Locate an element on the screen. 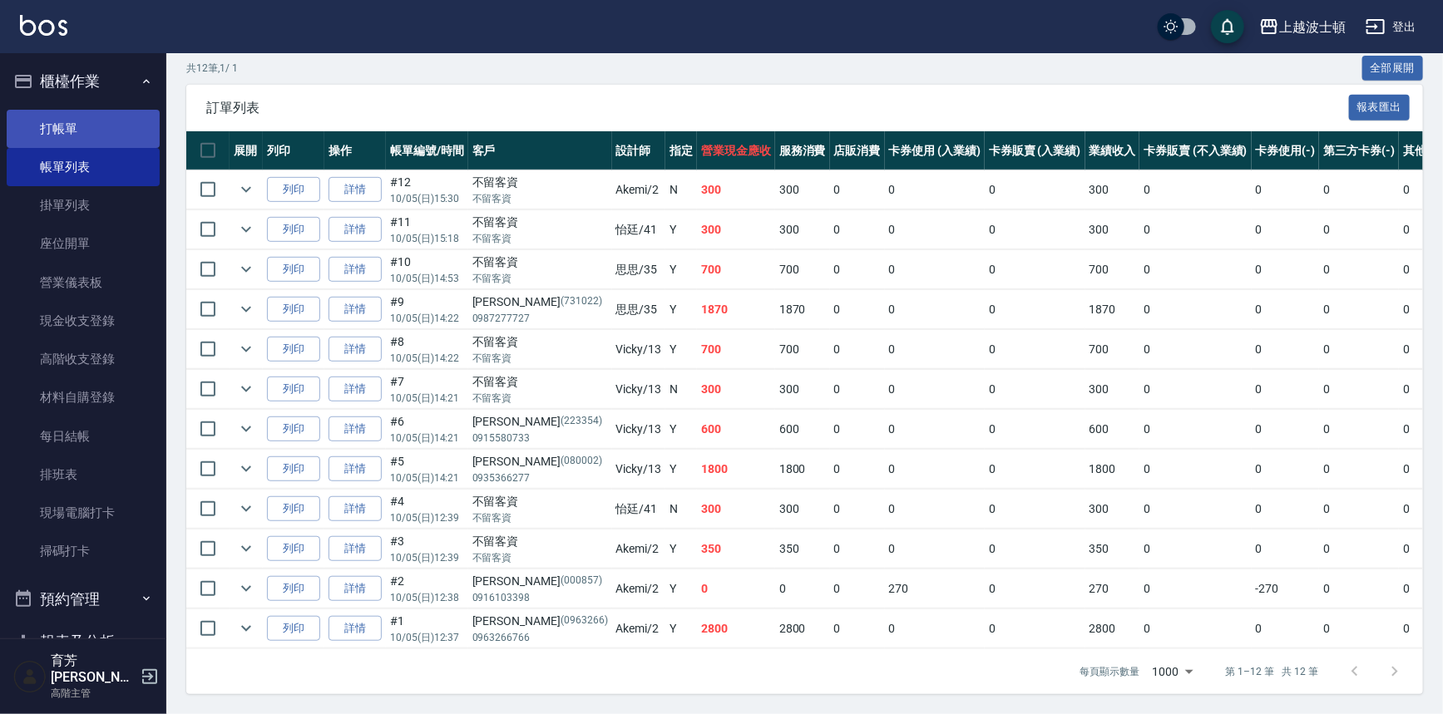  a: 材料自購登錄 is located at coordinates (83, 397).